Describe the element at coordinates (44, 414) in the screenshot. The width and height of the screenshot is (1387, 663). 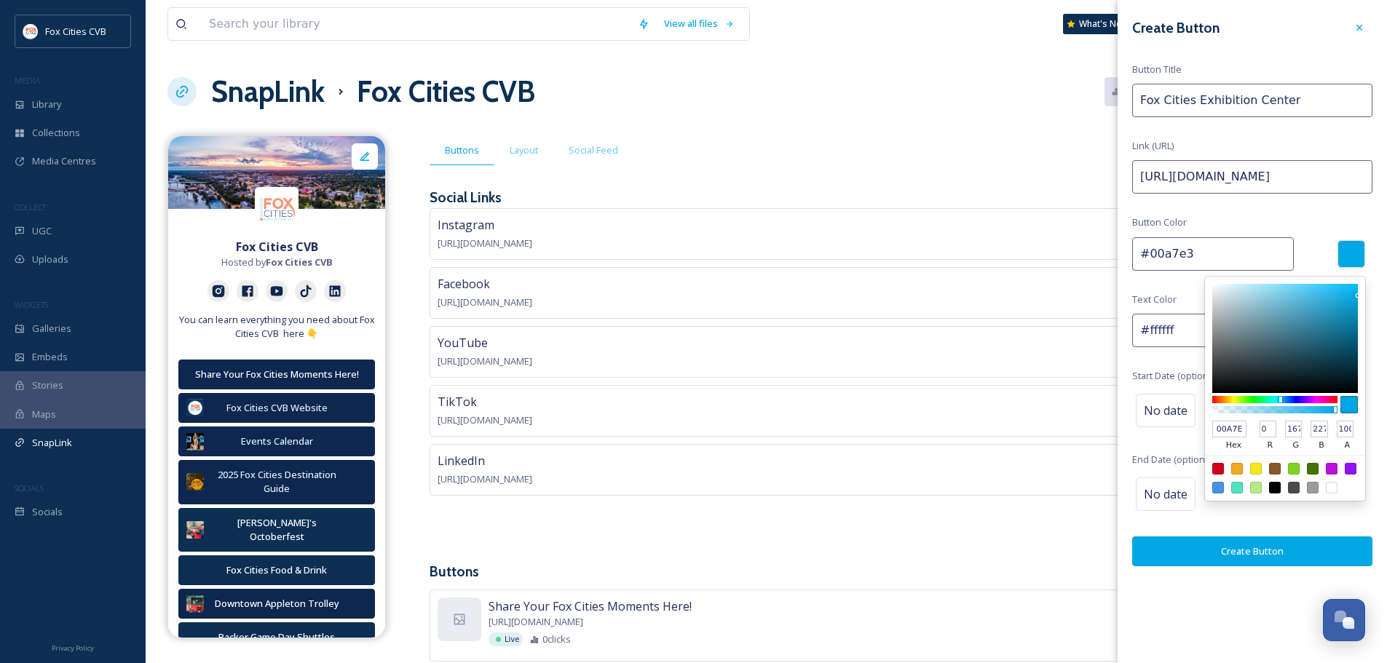
I see `span: Maps` at that location.